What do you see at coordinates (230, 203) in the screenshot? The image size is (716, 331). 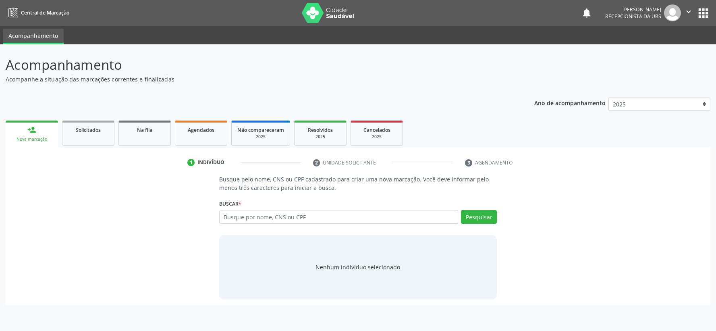 I see `label: Buscar` at bounding box center [230, 203].